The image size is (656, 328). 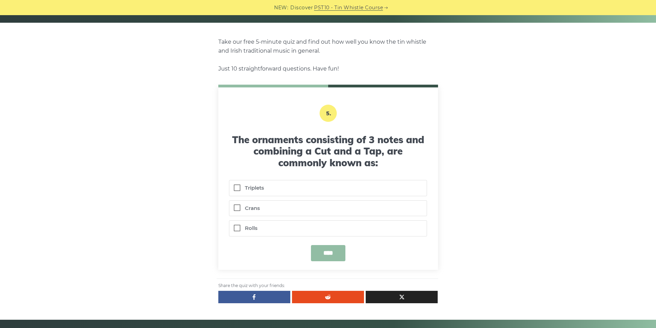 I want to click on h3: The ornaments consisting of 3 notes and combining a Cut and a Tap, are commonly known as:, so click(x=328, y=151).